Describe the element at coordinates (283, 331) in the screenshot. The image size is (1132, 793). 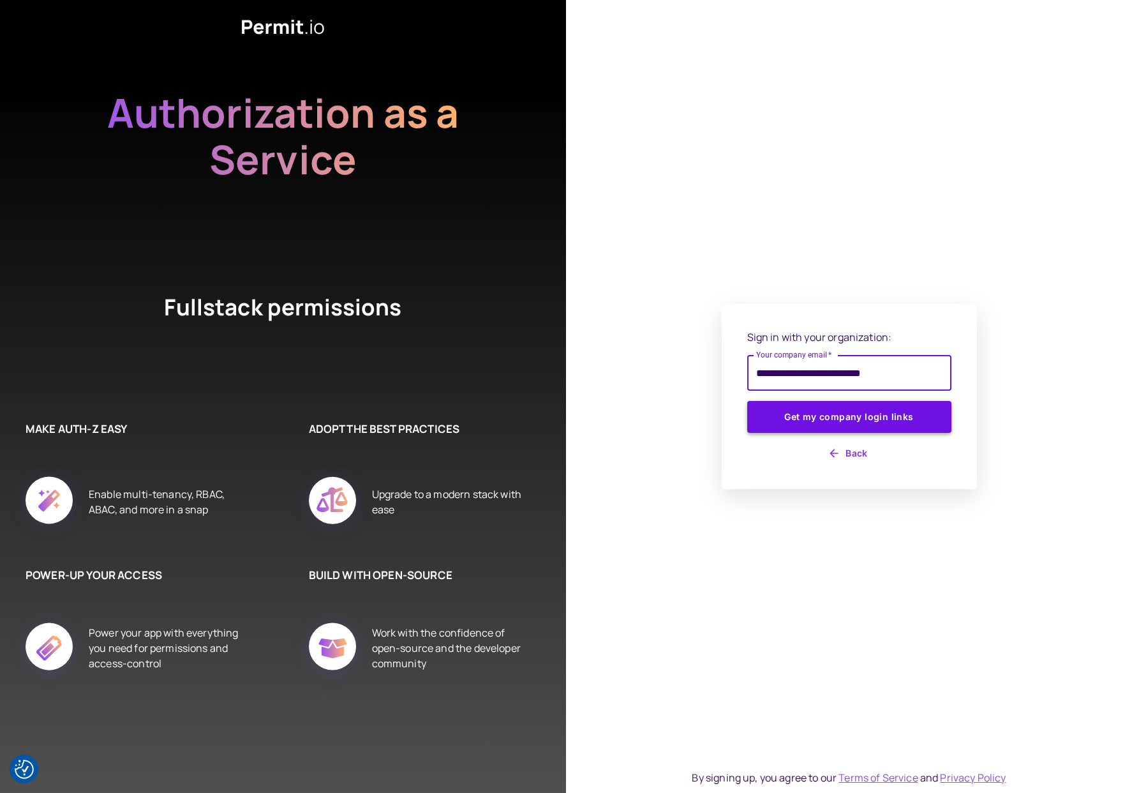
I see `h4: Fullstack permissions` at that location.